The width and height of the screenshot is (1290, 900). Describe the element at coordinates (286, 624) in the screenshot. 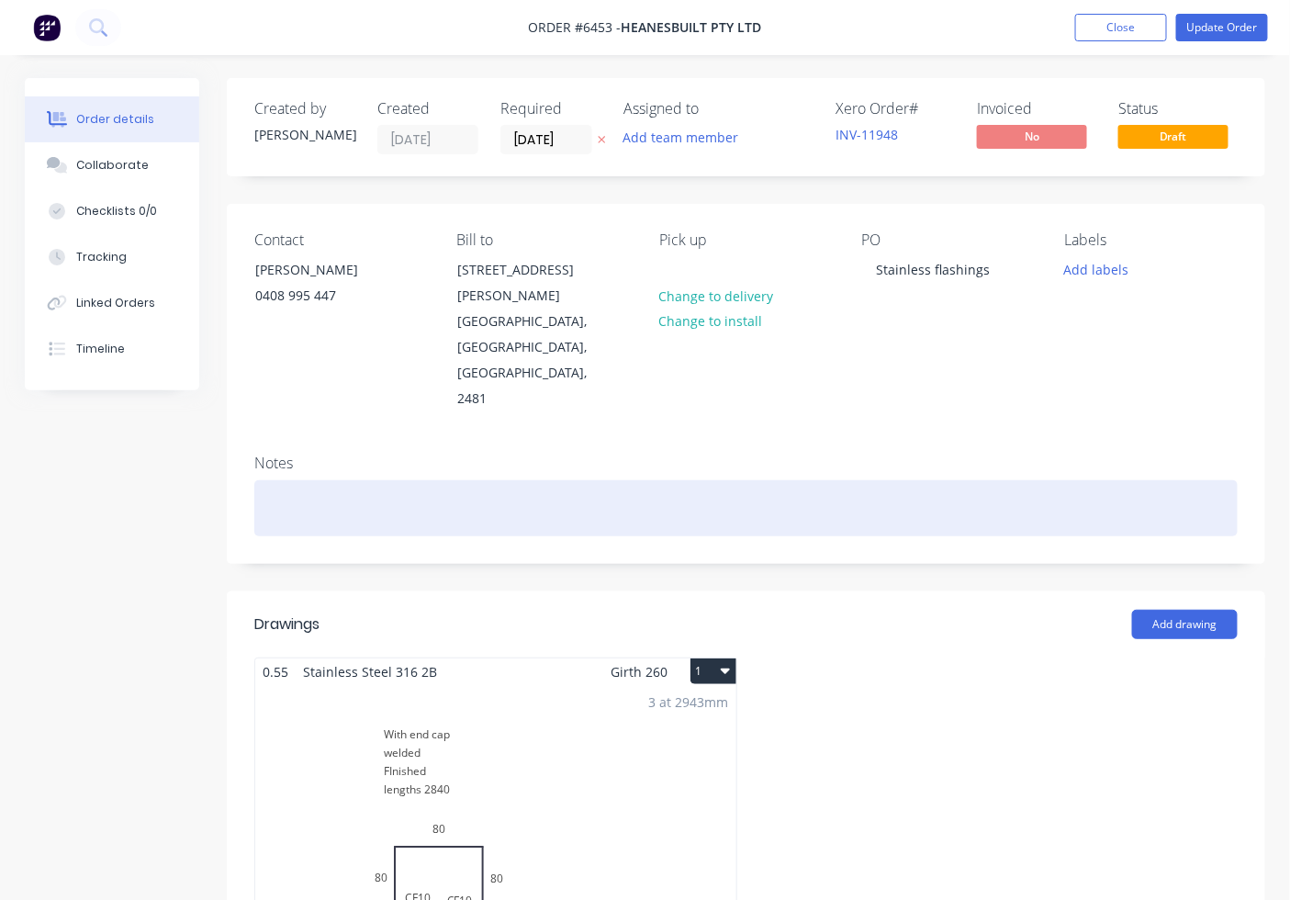

I see `div: Drawings` at that location.